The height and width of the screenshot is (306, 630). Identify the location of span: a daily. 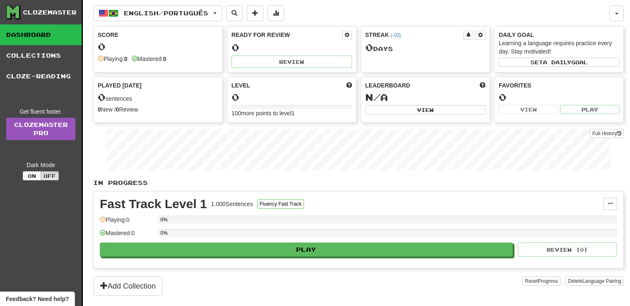
(557, 62).